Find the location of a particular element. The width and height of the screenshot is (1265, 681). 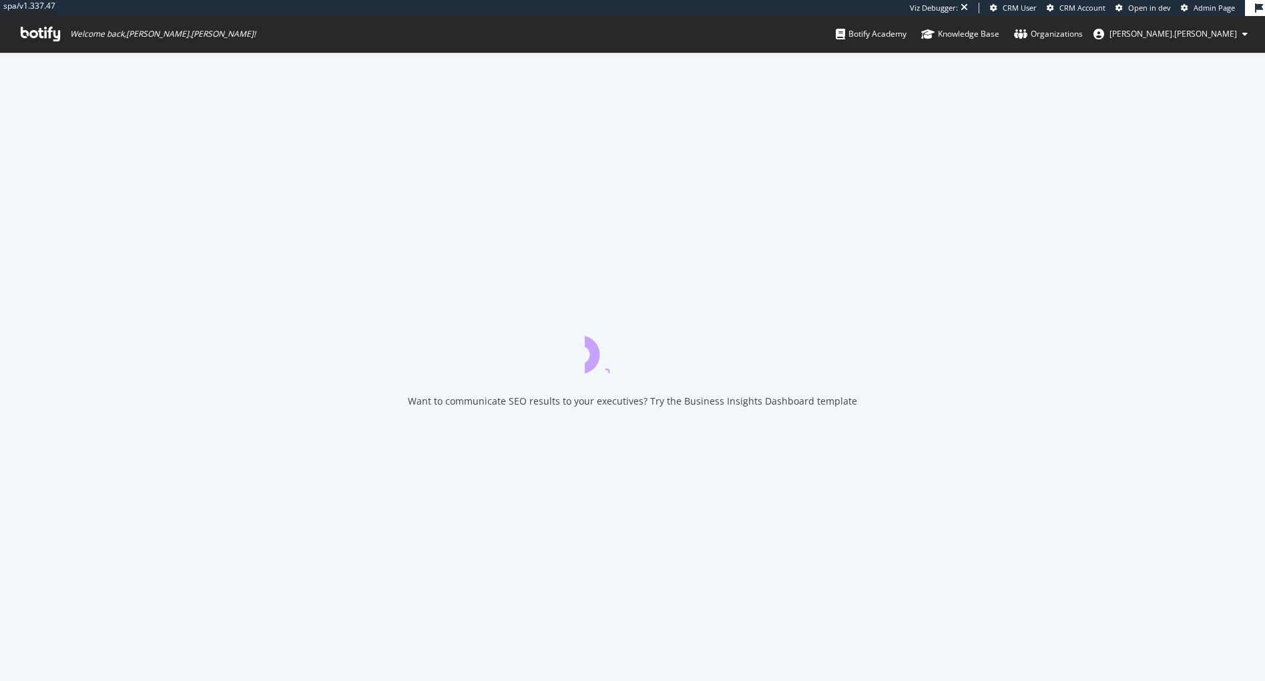

span: Admin Page is located at coordinates (1215, 7).